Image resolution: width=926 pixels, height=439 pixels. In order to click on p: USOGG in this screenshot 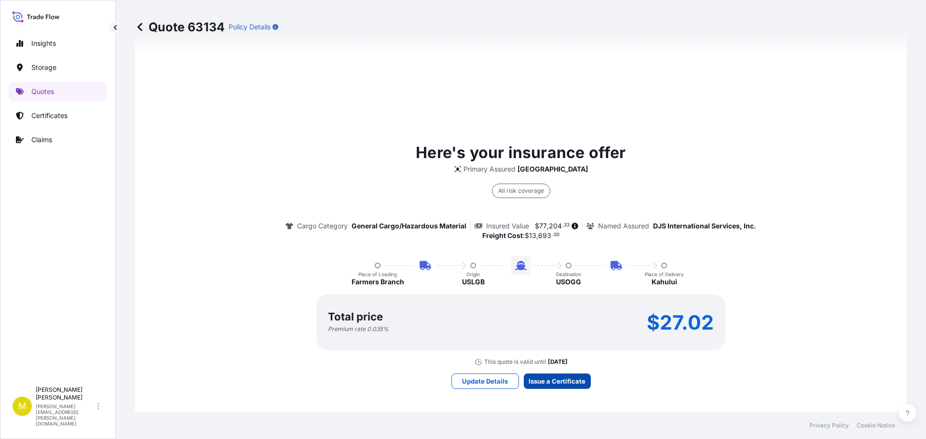, I will do `click(569, 282)`.